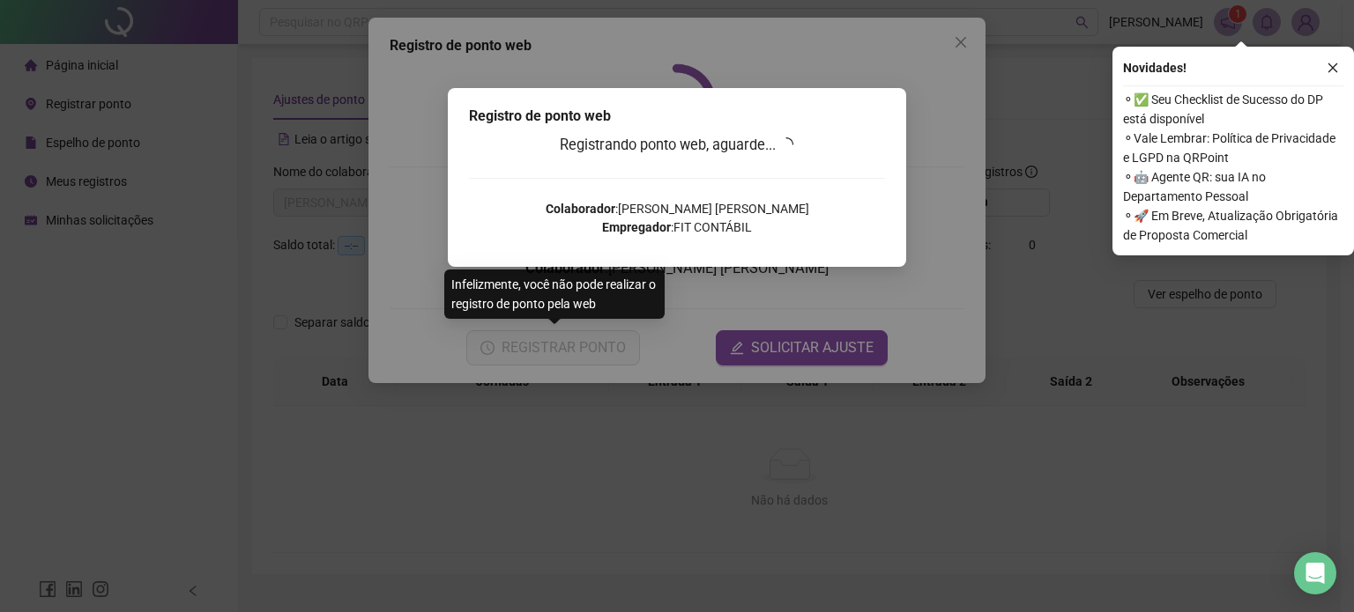 The width and height of the screenshot is (1354, 612). I want to click on h3: Registrando ponto web, aguarde..., so click(677, 145).